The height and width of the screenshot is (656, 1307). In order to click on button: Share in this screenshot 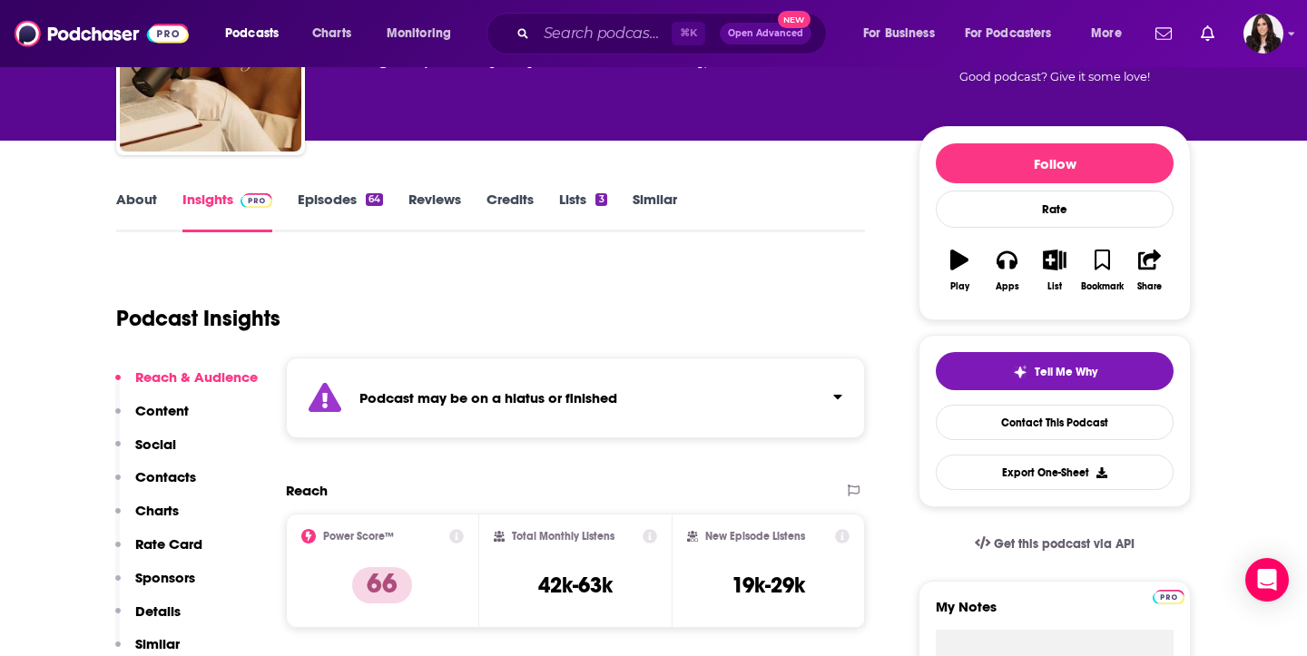, I will do `click(1150, 271)`.